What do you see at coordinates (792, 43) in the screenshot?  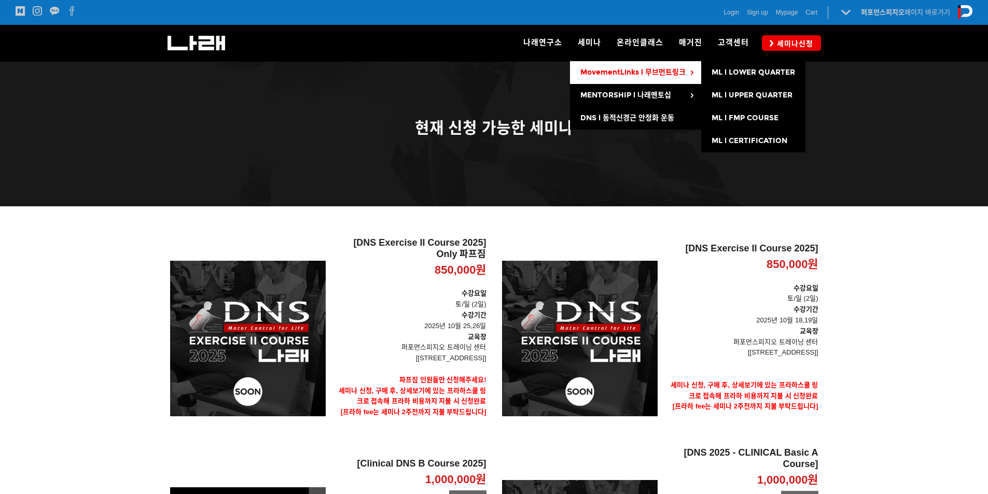 I see `a: 세미나신청` at bounding box center [792, 43].